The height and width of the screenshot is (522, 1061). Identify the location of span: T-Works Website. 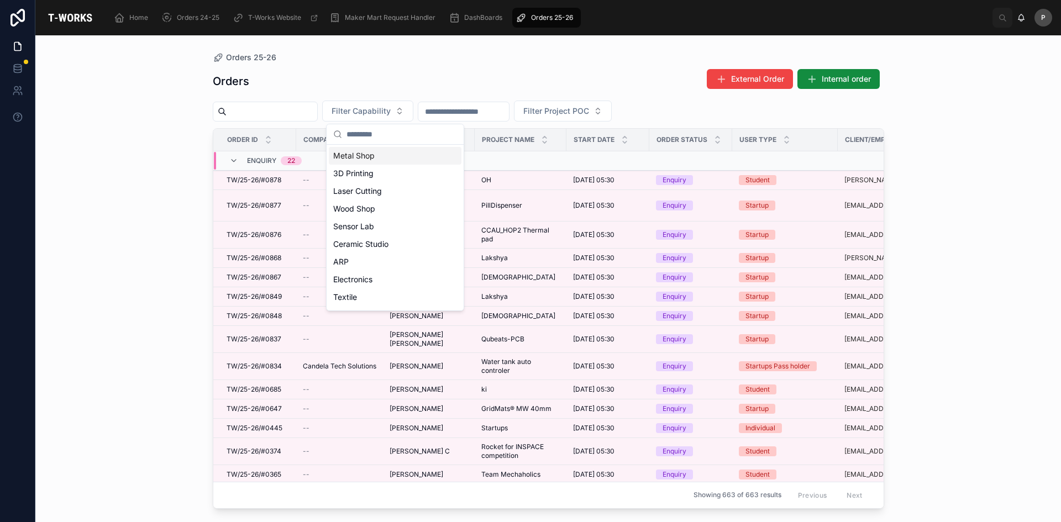
(275, 18).